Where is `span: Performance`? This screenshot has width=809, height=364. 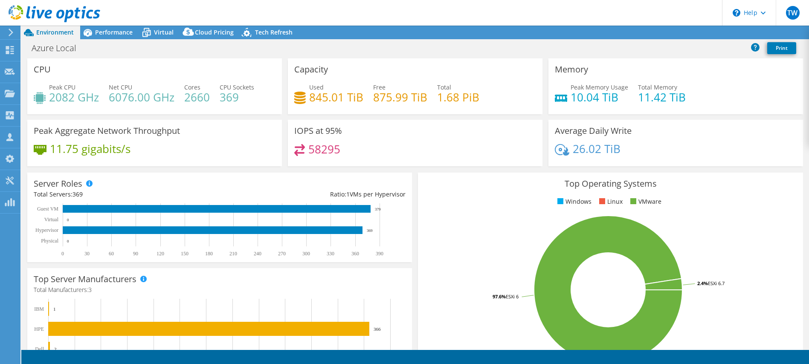
span: Performance is located at coordinates (114, 32).